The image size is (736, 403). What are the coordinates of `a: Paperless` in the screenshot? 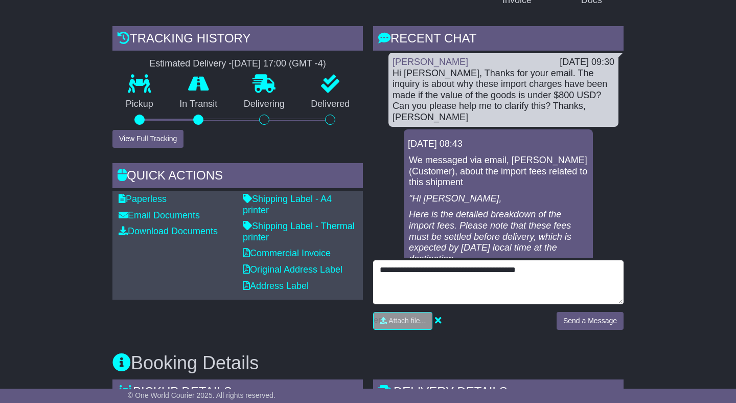 It's located at (143, 199).